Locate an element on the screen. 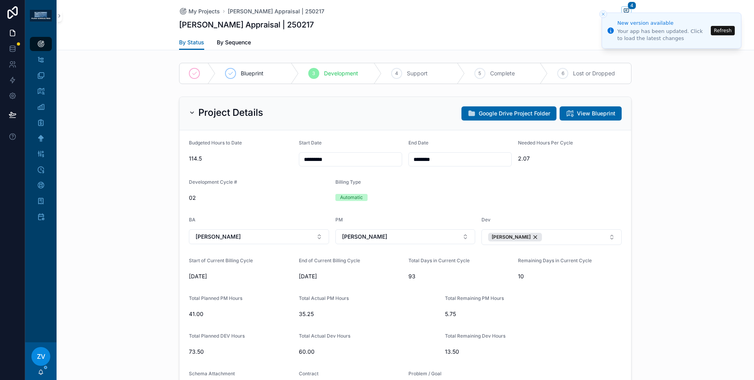 This screenshot has height=380, width=754. div: New version available is located at coordinates (663, 23).